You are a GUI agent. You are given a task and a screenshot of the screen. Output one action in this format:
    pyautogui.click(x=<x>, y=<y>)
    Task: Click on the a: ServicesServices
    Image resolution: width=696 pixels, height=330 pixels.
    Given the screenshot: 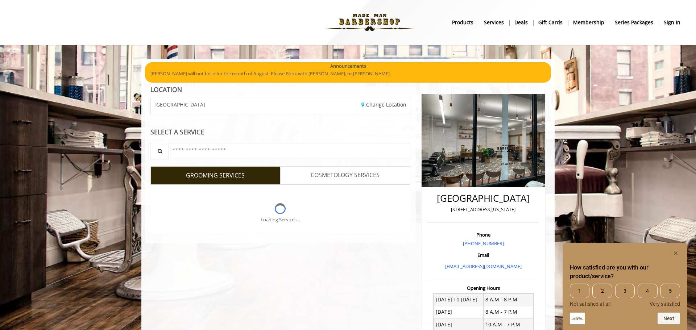 What is the action you would take?
    pyautogui.click(x=494, y=22)
    